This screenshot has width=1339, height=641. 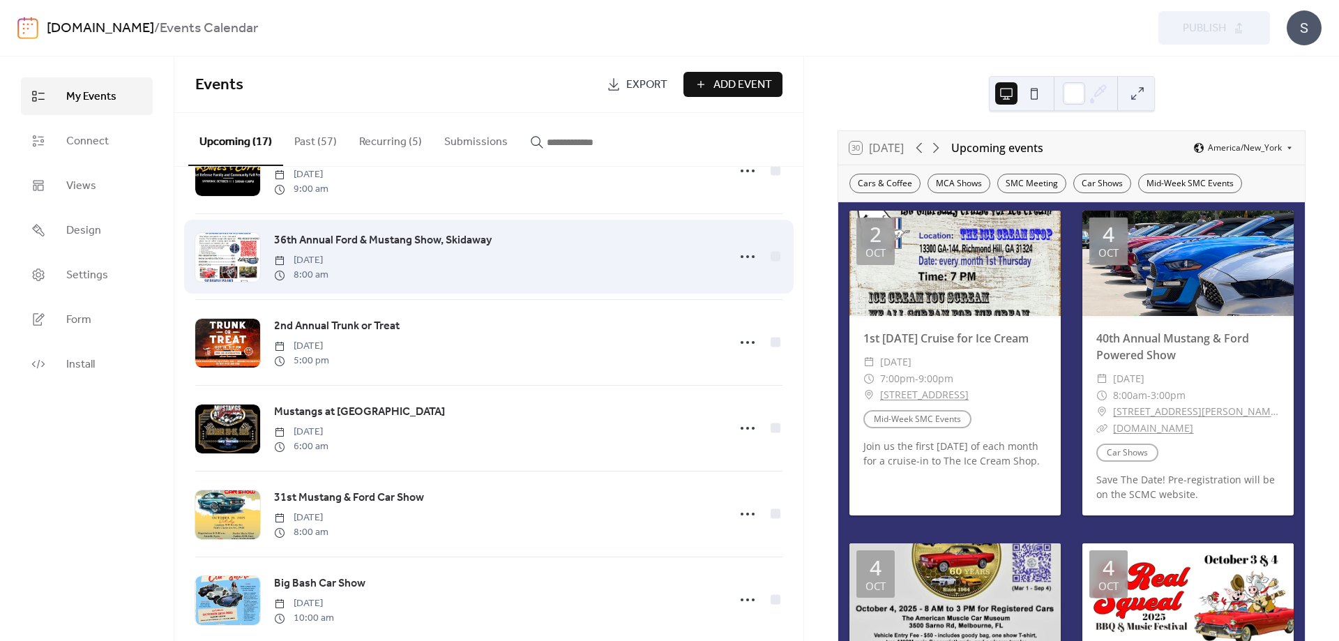 I want to click on span: Views, so click(x=81, y=186).